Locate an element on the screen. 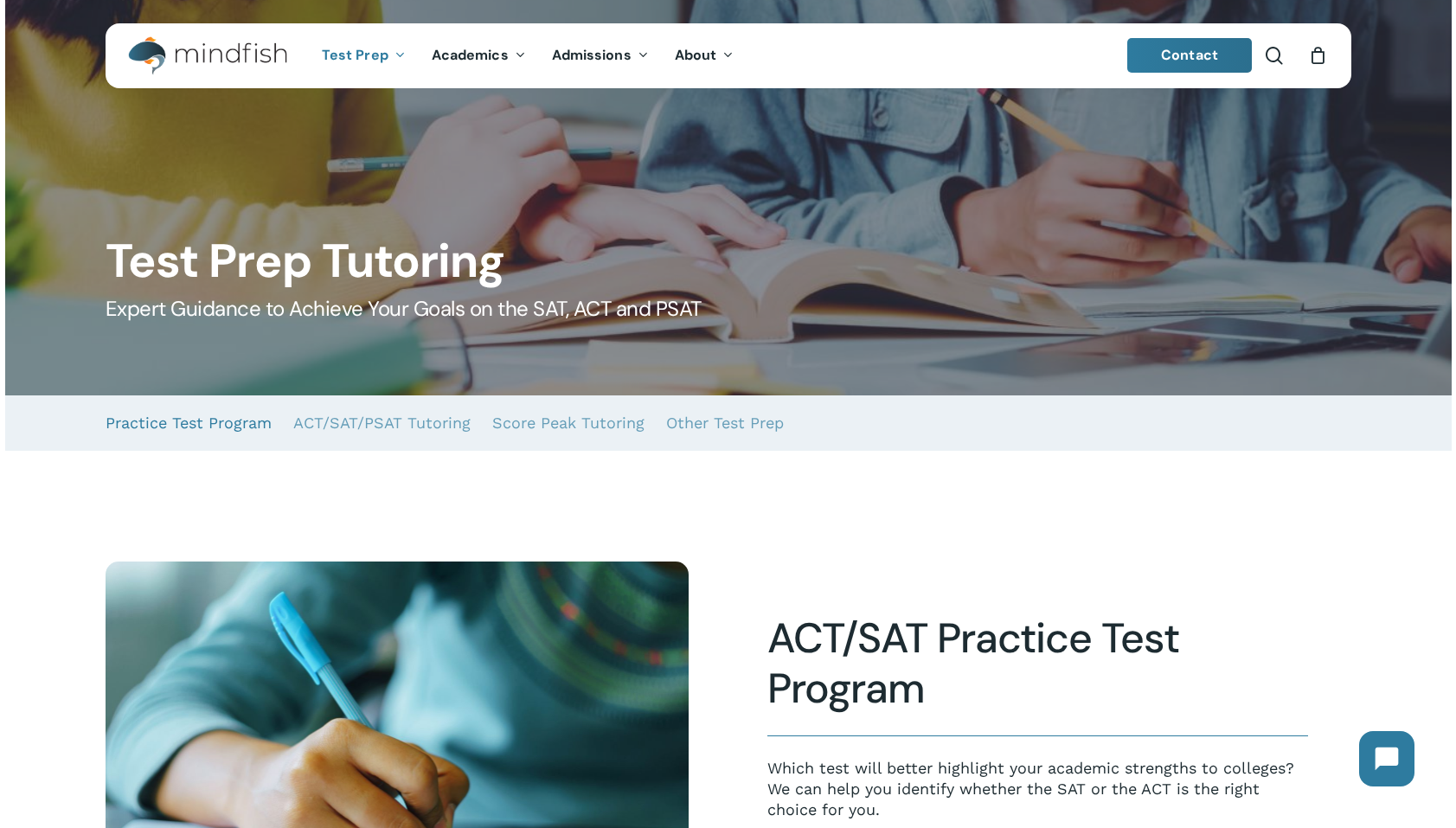 The height and width of the screenshot is (828, 1456). span: Test Prep is located at coordinates (354, 55).